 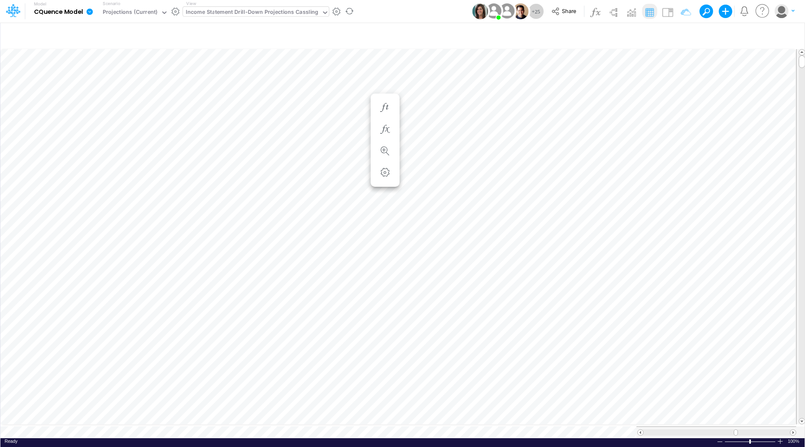 What do you see at coordinates (130, 13) in the screenshot?
I see `div: Projections (Current)` at bounding box center [130, 13].